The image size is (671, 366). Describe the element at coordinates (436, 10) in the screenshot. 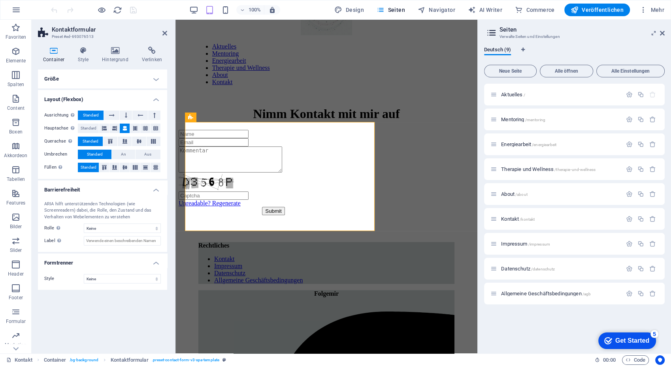

I see `span: Navigator` at that location.